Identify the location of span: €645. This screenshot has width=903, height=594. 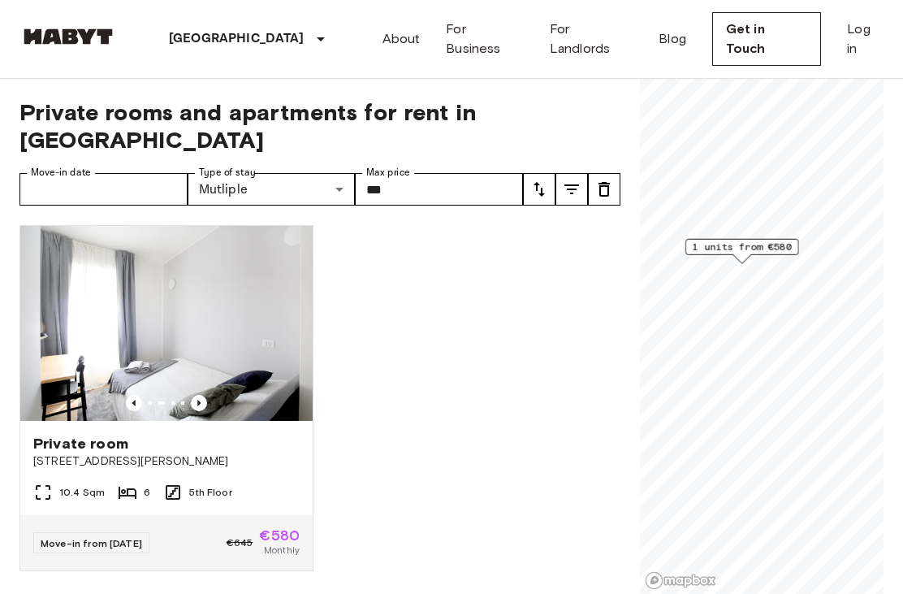
(240, 543).